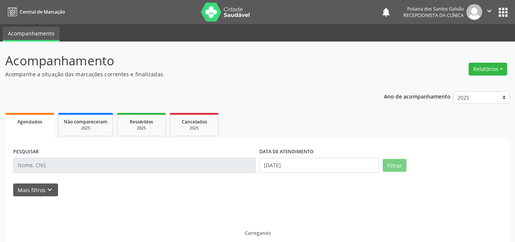  Describe the element at coordinates (319, 165) in the screenshot. I see `input: Selecione um intervalo` at that location.